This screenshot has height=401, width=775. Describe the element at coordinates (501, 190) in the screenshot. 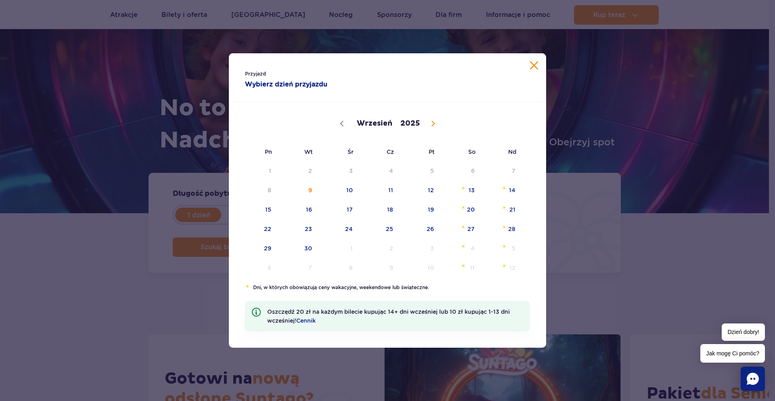

I see `span: Wrzesień 14, 2025` at that location.